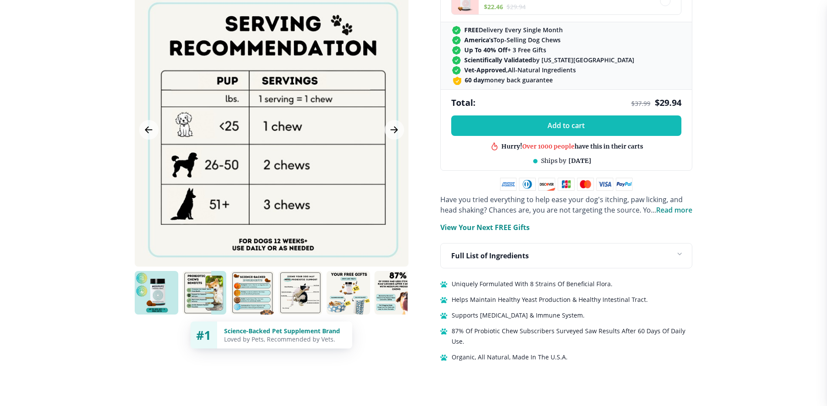 The image size is (827, 406). Describe the element at coordinates (545, 210) in the screenshot. I see `span: head shaking? Chances are, you are not targeting the source. Yo` at that location.